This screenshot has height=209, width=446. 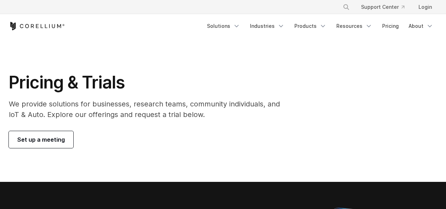 I want to click on p: We provide solutions for businesses, research teams, community individuals, and IoT & Auto. Explo..., so click(x=149, y=109).